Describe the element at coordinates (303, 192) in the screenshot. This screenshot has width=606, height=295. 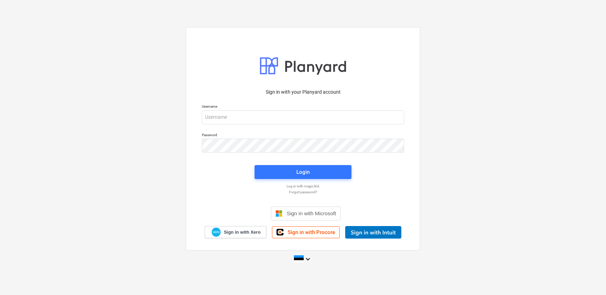
I see `a: Forgot password?` at that location.